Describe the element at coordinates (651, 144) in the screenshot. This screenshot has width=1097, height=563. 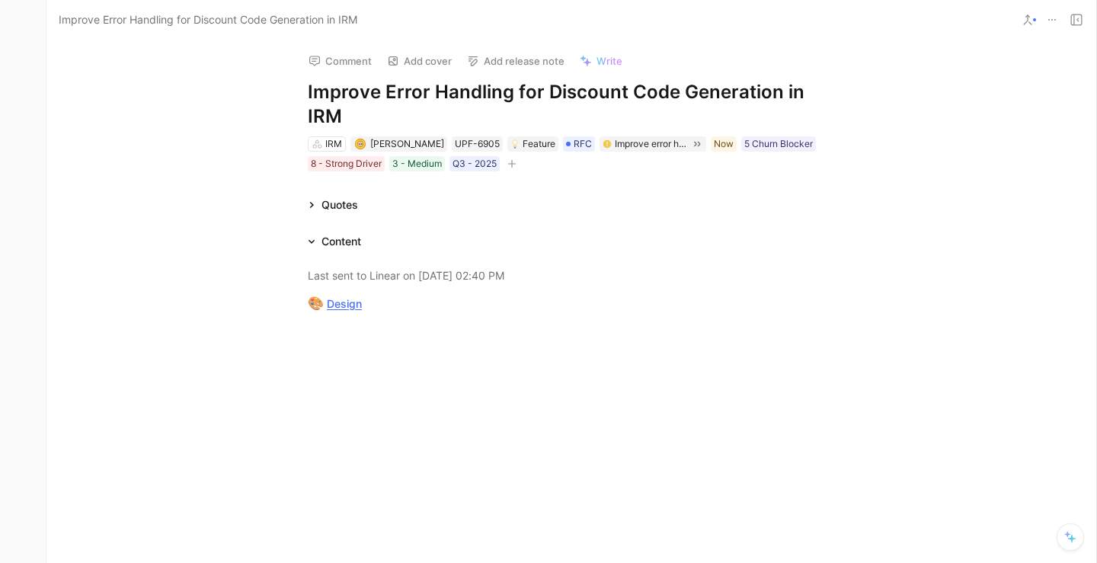
I see `div: Improve error handling for discount code generation` at that location.